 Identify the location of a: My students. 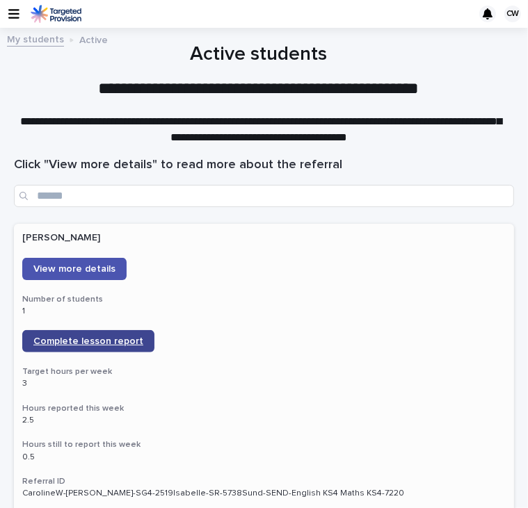
(35, 38).